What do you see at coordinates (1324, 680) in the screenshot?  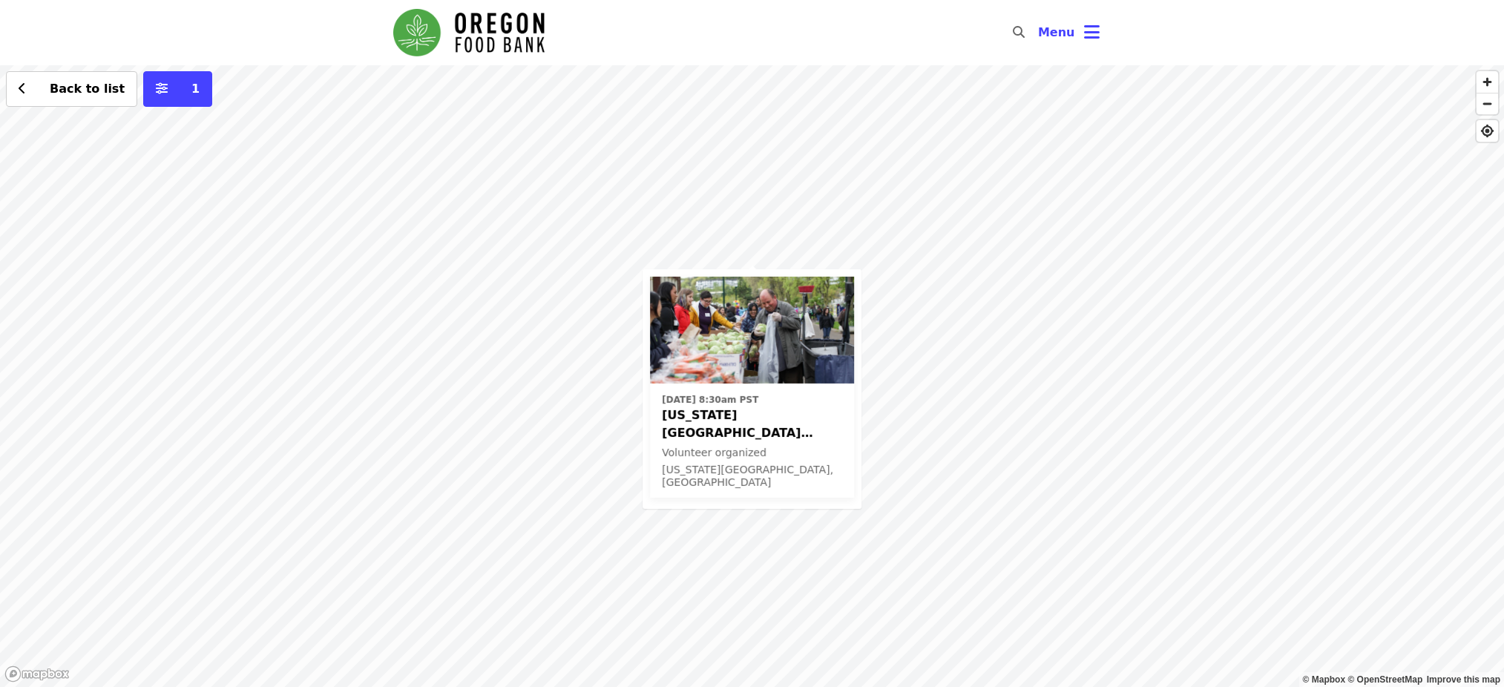 I see `a: Mapbox` at bounding box center [1324, 680].